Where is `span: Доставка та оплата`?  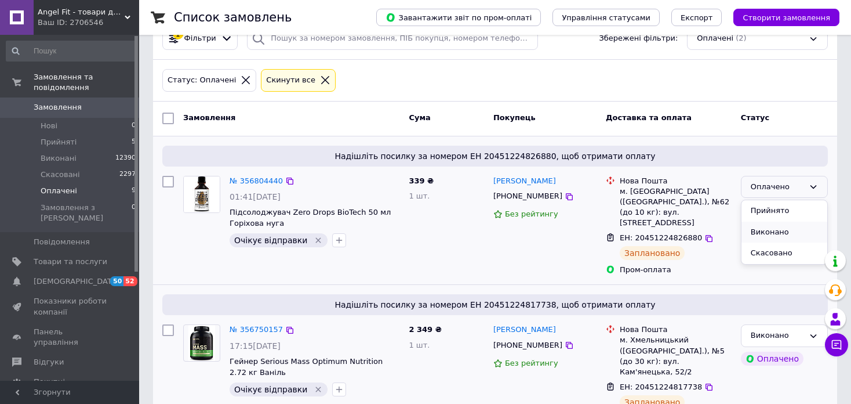 span: Доставка та оплата is located at coordinates (649, 117).